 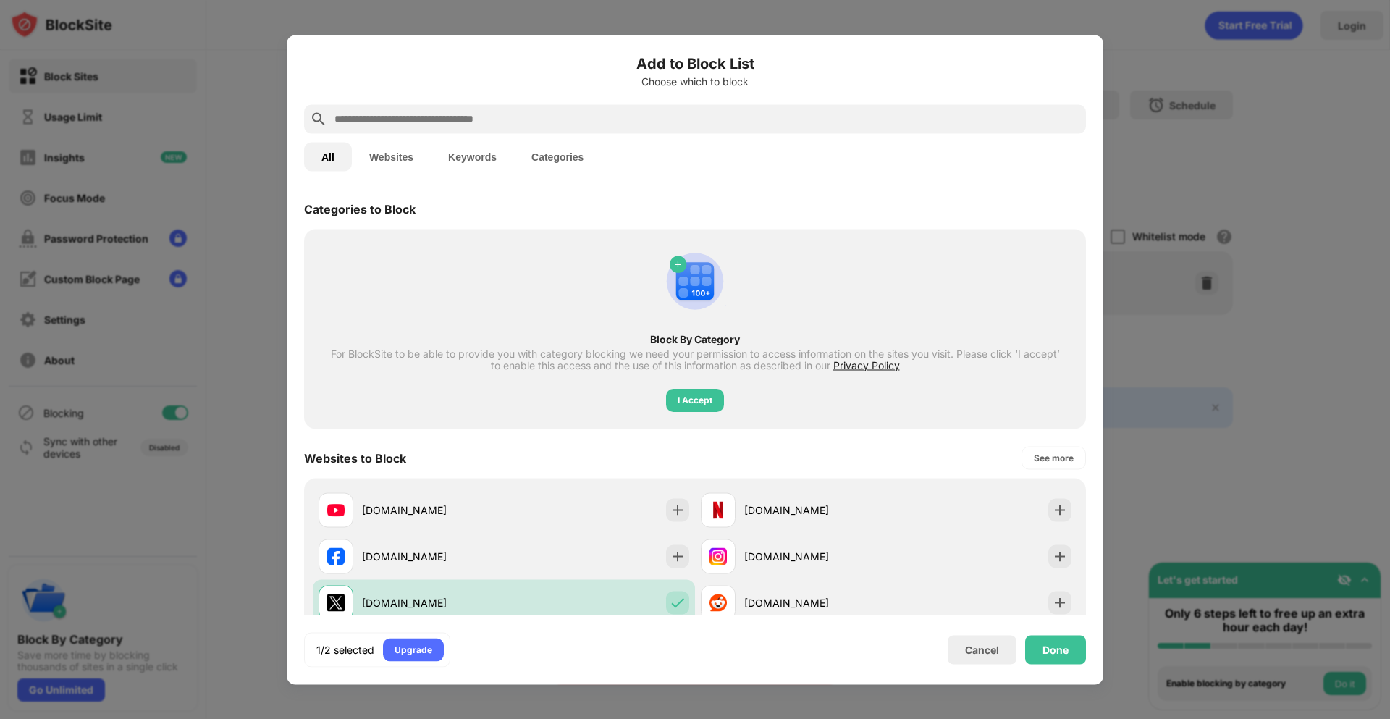 I want to click on div: Choose which to block, so click(x=695, y=81).